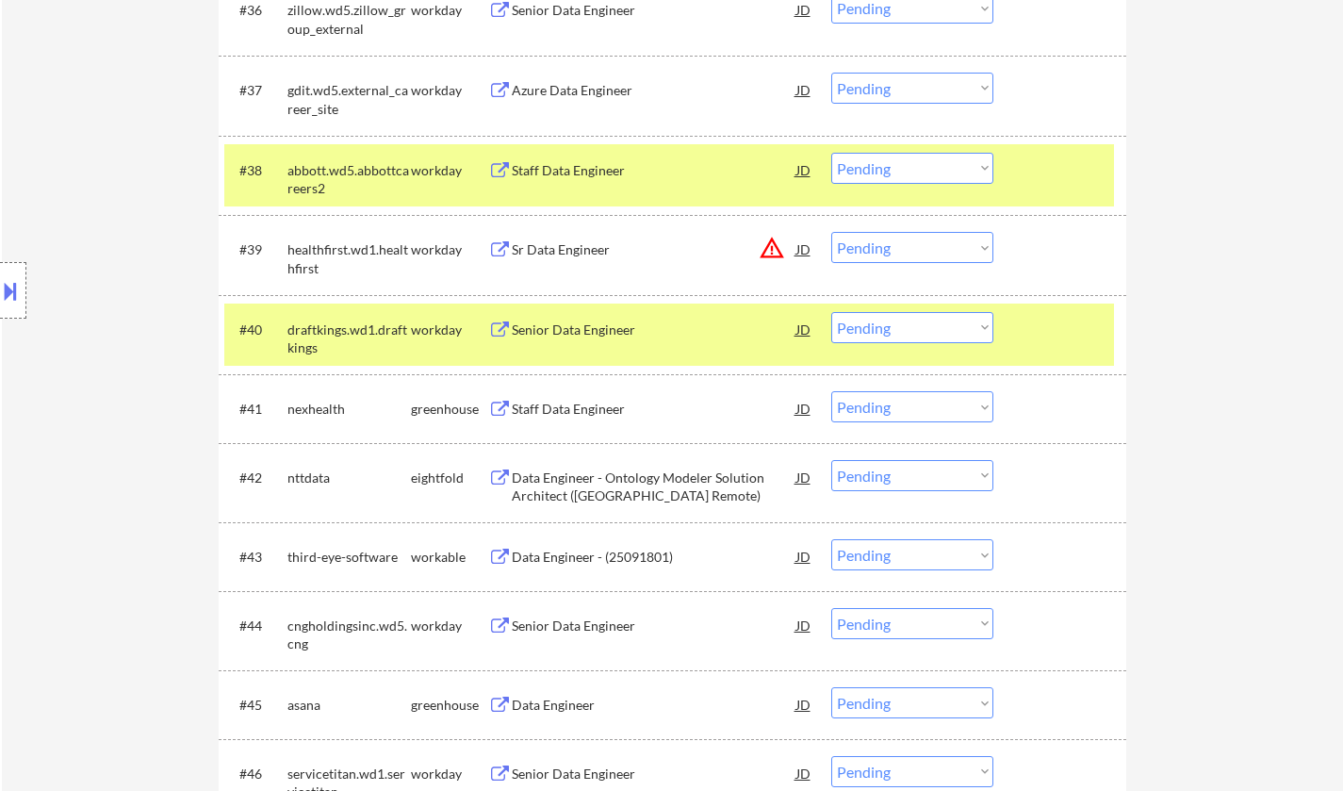 This screenshot has height=791, width=1343. Describe the element at coordinates (349, 338) in the screenshot. I see `div: draftkings.wd1.draftkings` at that location.